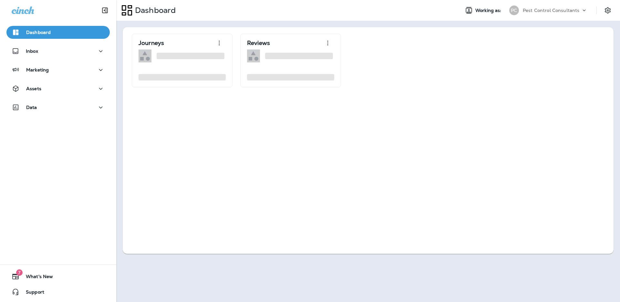 The width and height of the screenshot is (620, 302). I want to click on button: Collapse Sidebar, so click(105, 10).